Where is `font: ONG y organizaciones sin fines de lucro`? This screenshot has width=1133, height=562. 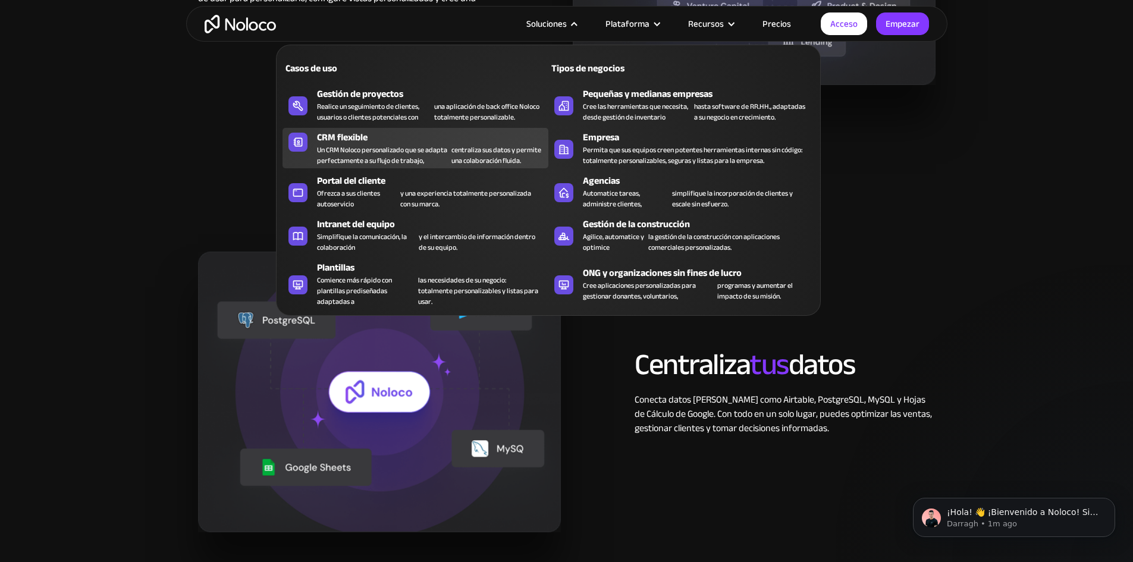
font: ONG y organizaciones sin fines de lucro is located at coordinates (662, 273).